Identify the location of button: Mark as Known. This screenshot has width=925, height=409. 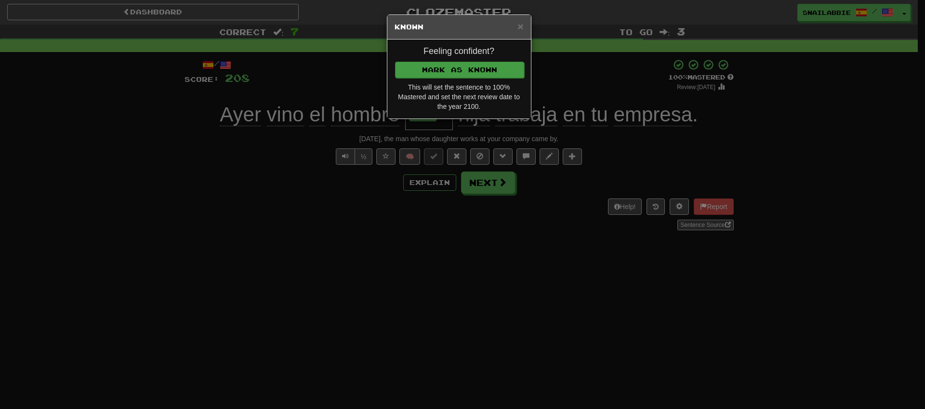
(460, 70).